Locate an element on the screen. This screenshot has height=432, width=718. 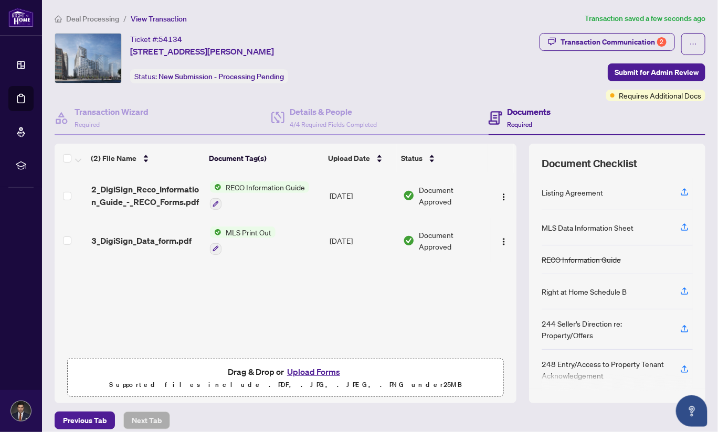
div: MLS Data Information Sheet is located at coordinates (587, 228).